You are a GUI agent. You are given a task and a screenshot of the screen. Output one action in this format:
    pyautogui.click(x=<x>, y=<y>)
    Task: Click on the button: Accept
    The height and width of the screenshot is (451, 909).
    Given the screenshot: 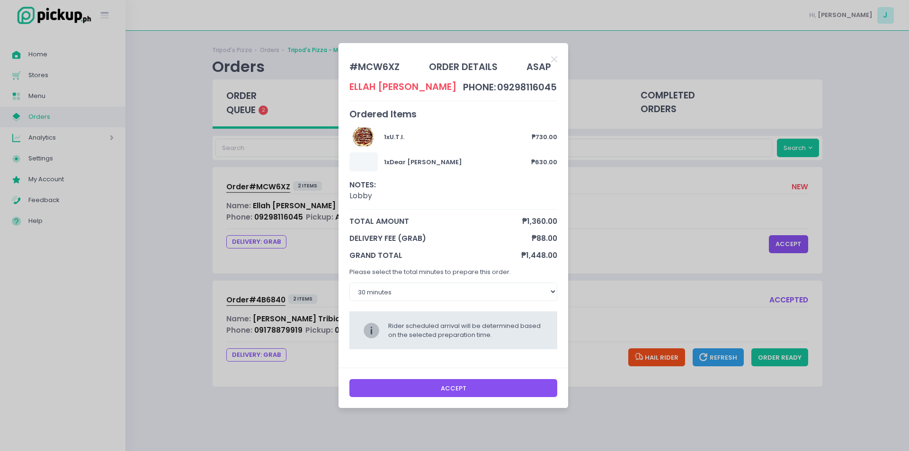 What is the action you would take?
    pyautogui.click(x=453, y=388)
    